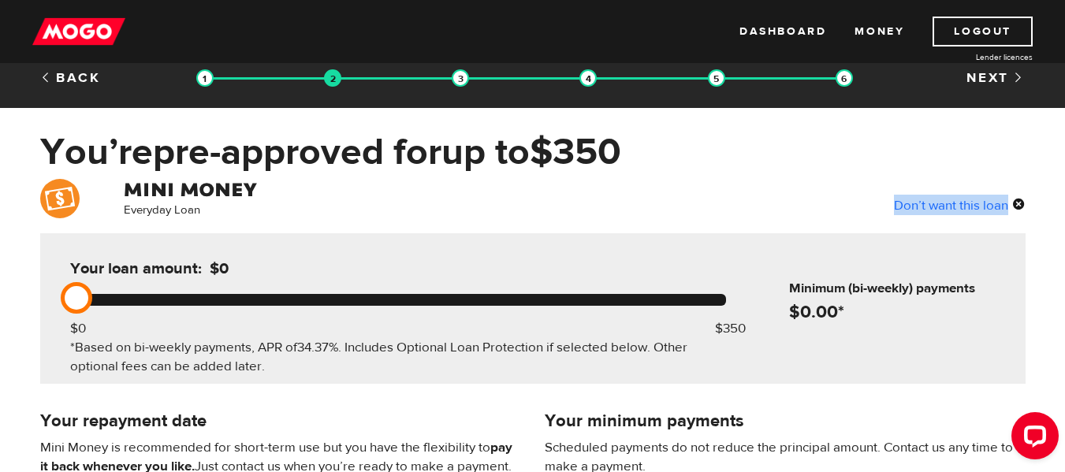 This screenshot has width=1065, height=472. Describe the element at coordinates (730, 329) in the screenshot. I see `div: $350` at that location.